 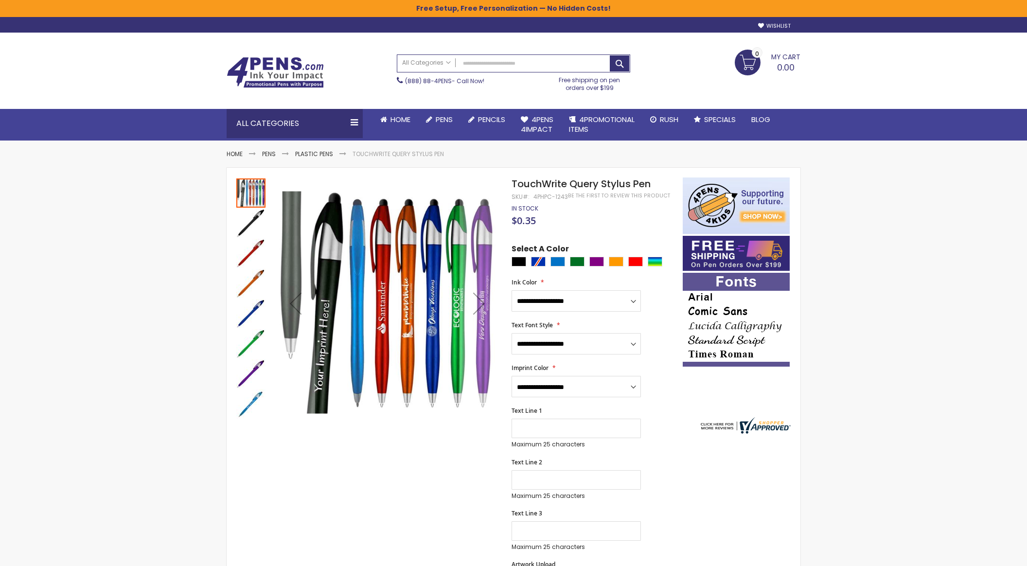 I want to click on span: $0.35, so click(x=524, y=220).